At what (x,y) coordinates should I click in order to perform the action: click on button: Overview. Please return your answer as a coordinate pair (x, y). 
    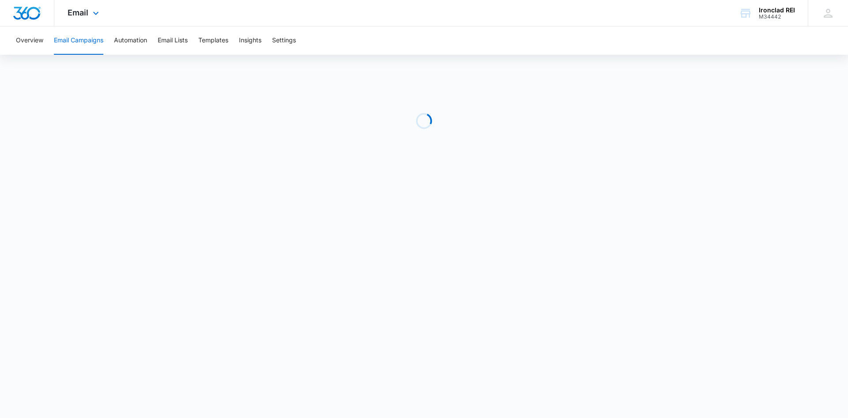
    Looking at the image, I should click on (30, 41).